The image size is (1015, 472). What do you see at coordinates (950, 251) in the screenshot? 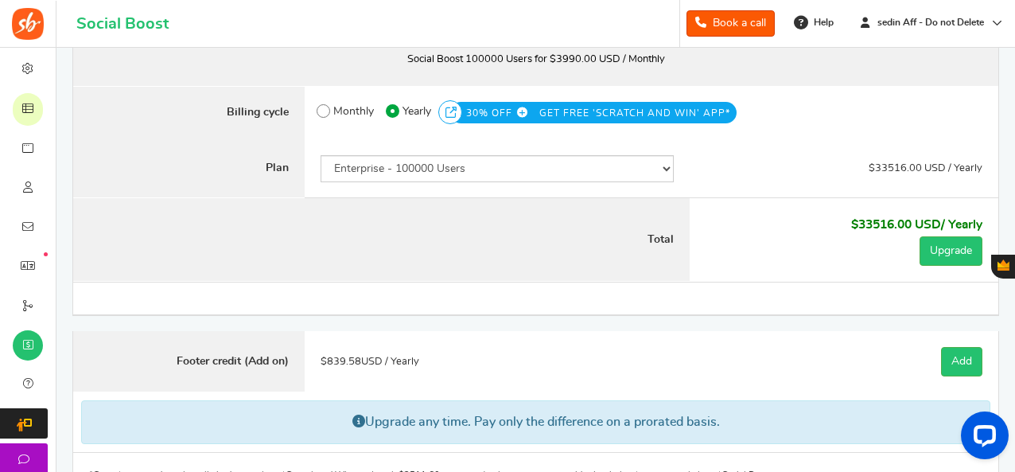
I see `button: Upgrade` at bounding box center [950, 251].